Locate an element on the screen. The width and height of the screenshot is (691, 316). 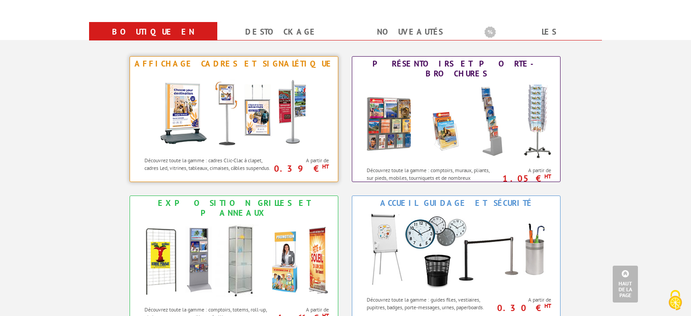
img: Exposition Grilles et Panneaux is located at coordinates (234, 261).